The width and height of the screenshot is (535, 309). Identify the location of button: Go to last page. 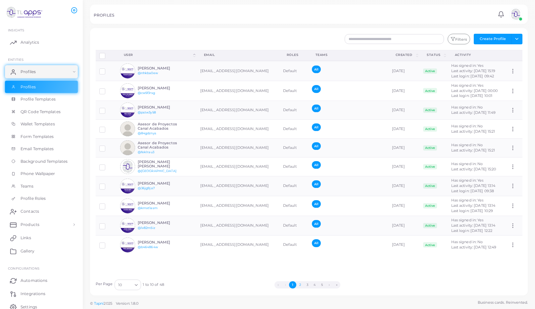
(337, 285).